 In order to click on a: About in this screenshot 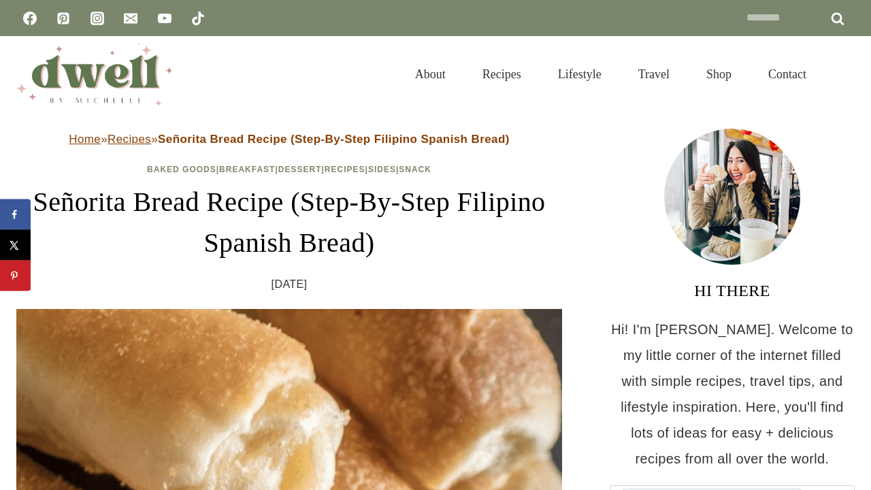, I will do `click(430, 74)`.